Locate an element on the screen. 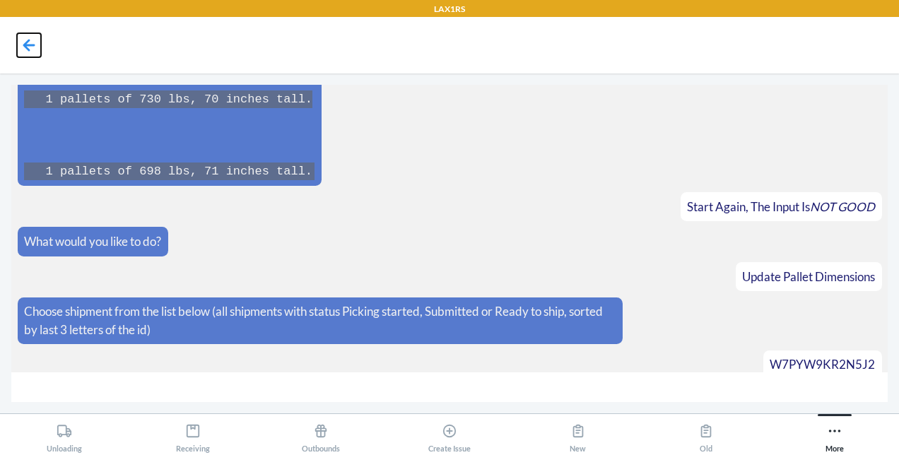  button: New is located at coordinates (578, 433).